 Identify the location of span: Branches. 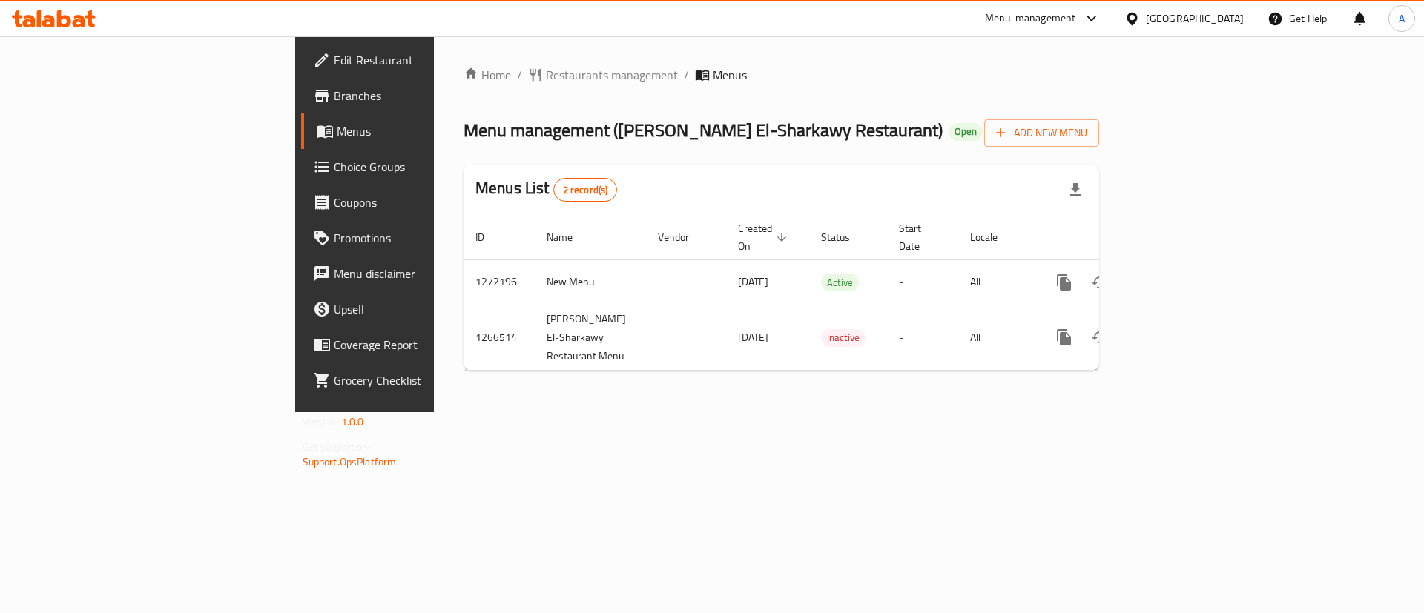
(427, 96).